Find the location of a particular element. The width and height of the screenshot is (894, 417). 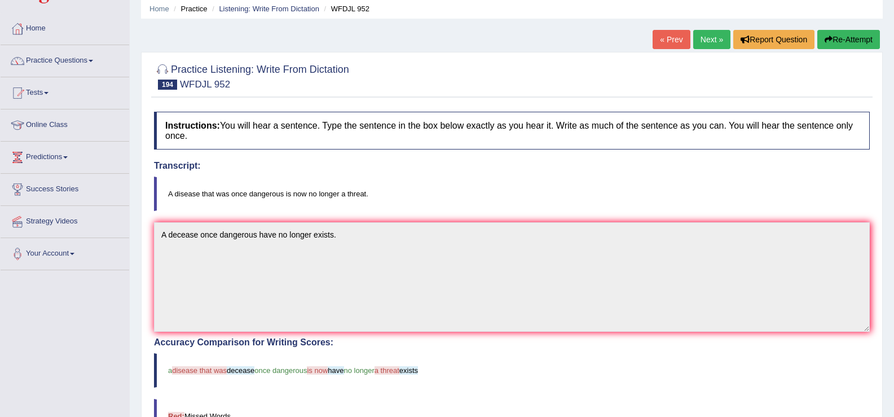

a: Predictions is located at coordinates (65, 156).